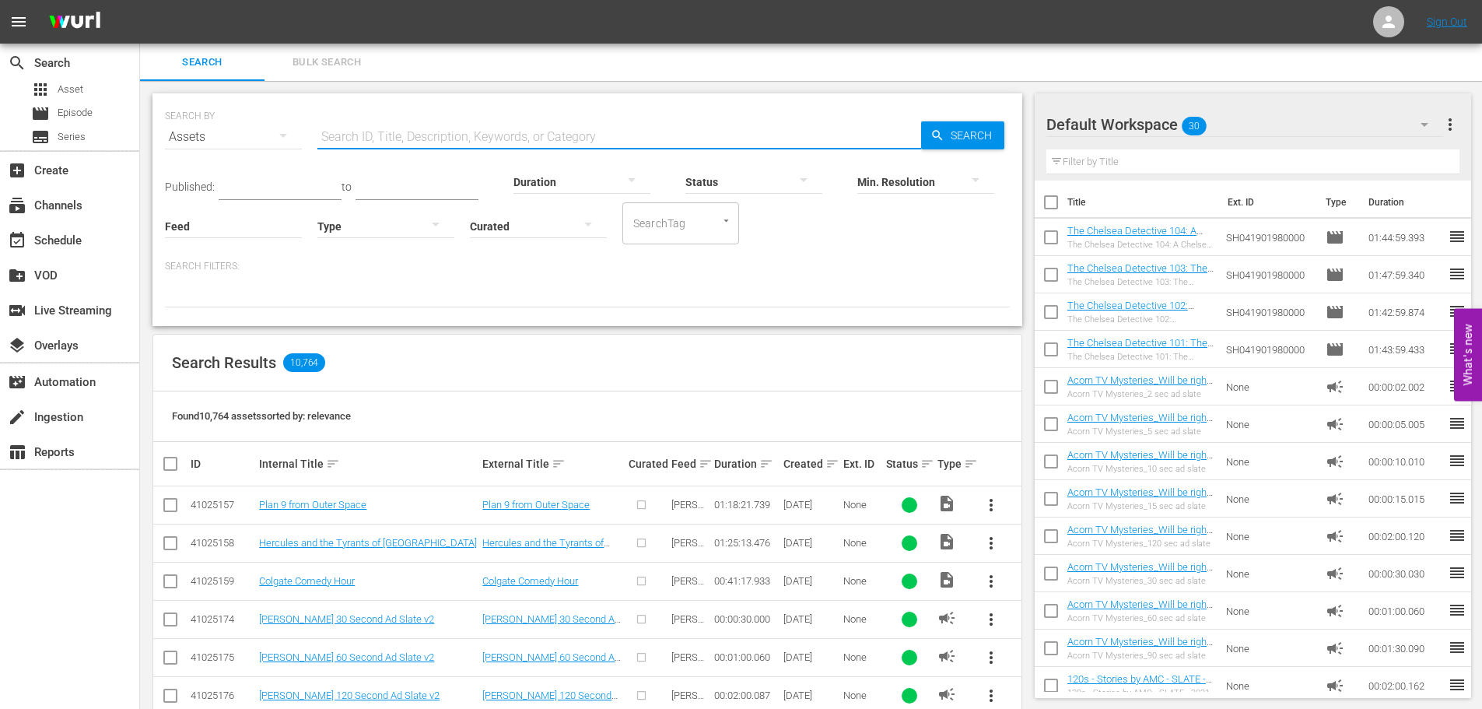 Image resolution: width=1482 pixels, height=709 pixels. Describe the element at coordinates (1139, 460) in the screenshot. I see `a: Acorn TV Mysteries_Will be right back 10 S01642205001 FINAL` at that location.